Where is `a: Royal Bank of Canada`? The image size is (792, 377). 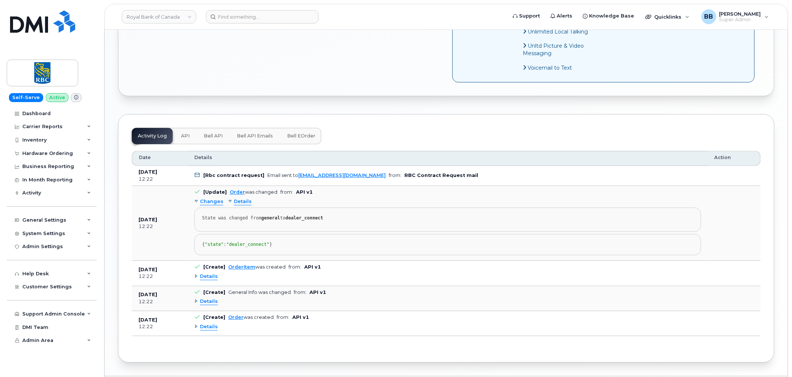 a: Royal Bank of Canada is located at coordinates (159, 17).